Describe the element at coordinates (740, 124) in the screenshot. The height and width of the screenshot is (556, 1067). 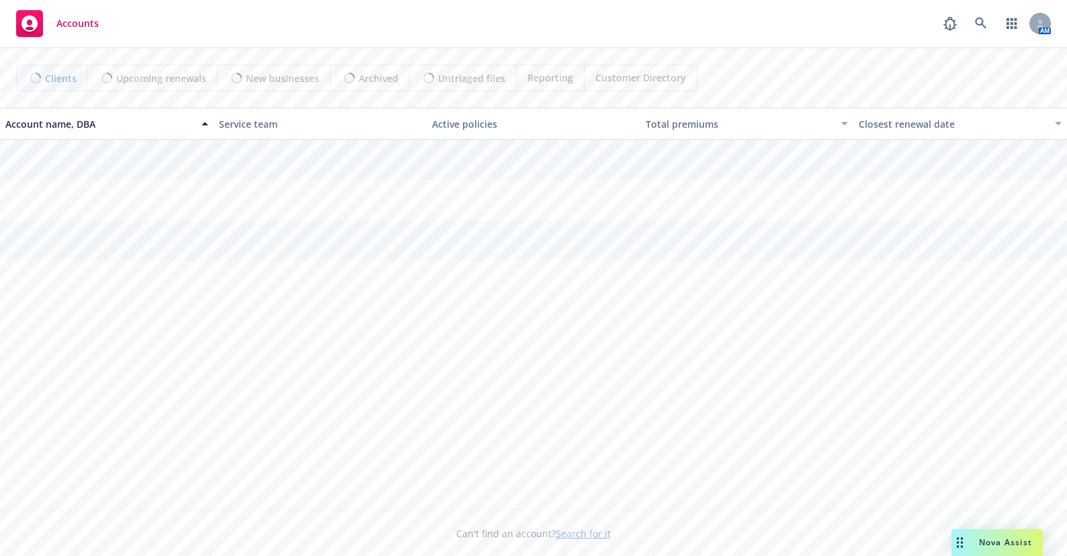
I see `div: Total premiums` at that location.